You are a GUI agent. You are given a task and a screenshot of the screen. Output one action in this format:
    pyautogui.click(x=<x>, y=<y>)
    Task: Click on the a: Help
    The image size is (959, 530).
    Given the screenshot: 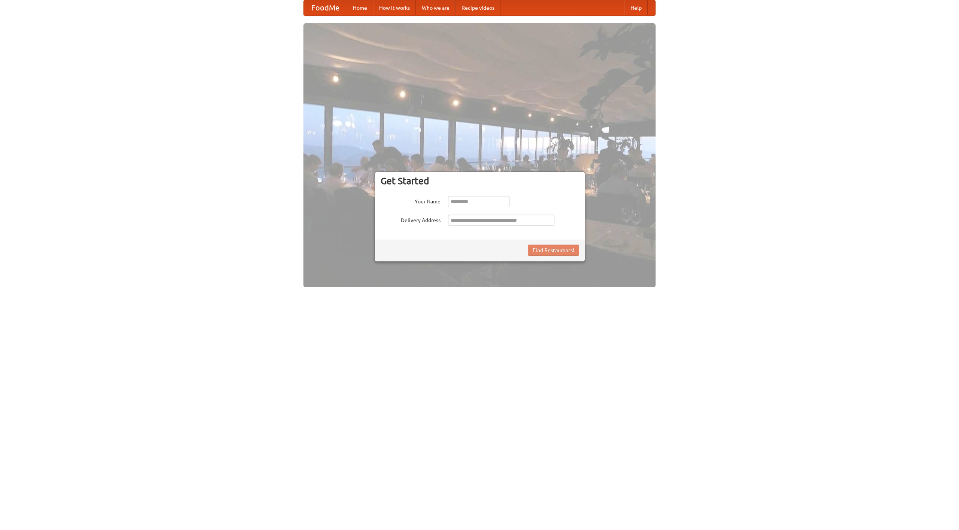 What is the action you would take?
    pyautogui.click(x=636, y=8)
    